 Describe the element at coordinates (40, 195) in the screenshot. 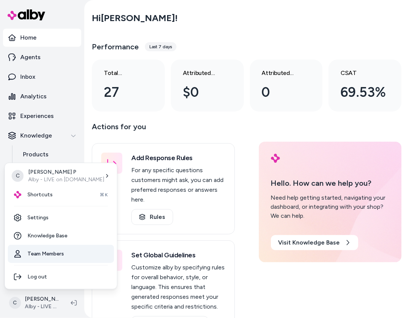

I see `span: Shortcuts` at that location.